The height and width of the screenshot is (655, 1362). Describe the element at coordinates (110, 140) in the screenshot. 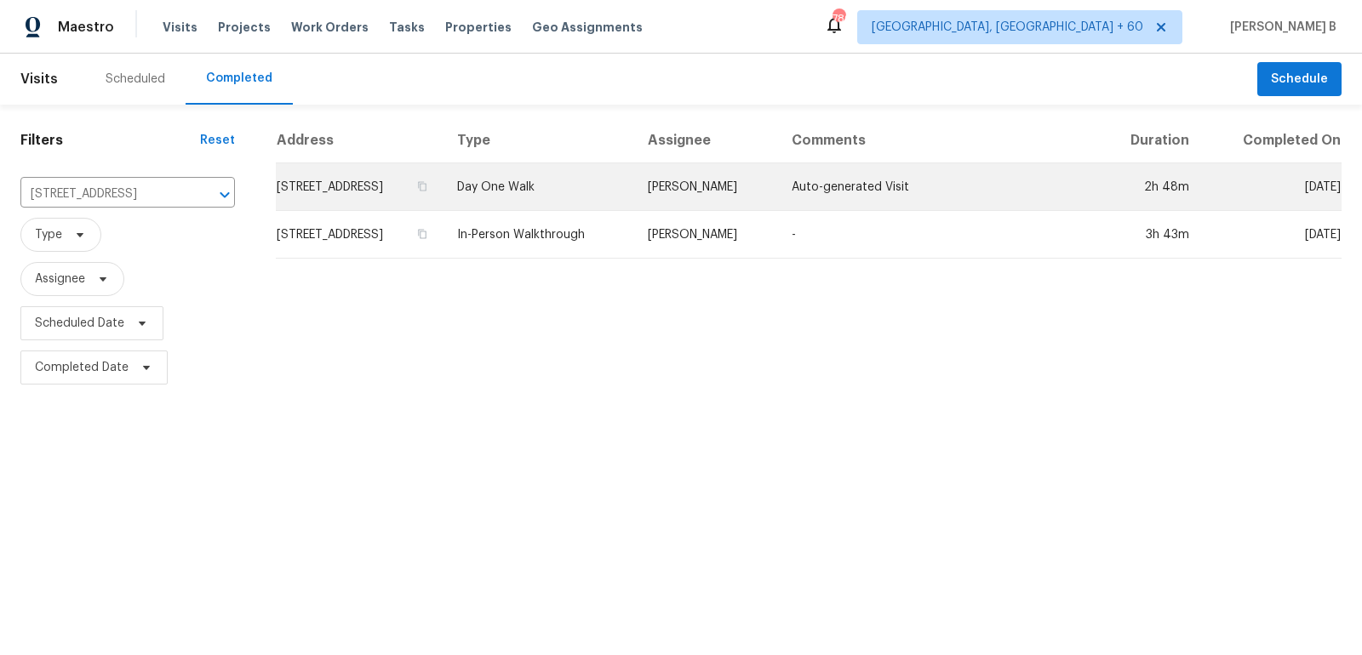

I see `h1: Filters` at that location.